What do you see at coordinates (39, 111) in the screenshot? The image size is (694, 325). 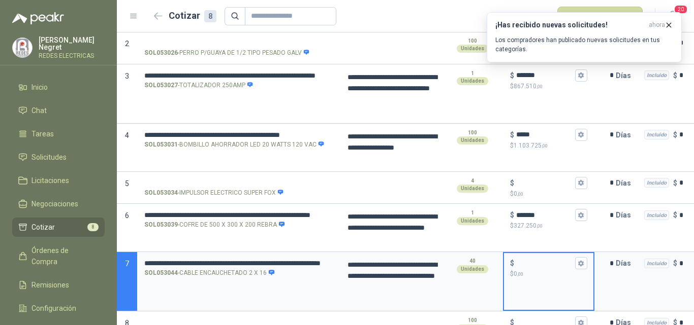 I see `span: Chat` at bounding box center [39, 111].